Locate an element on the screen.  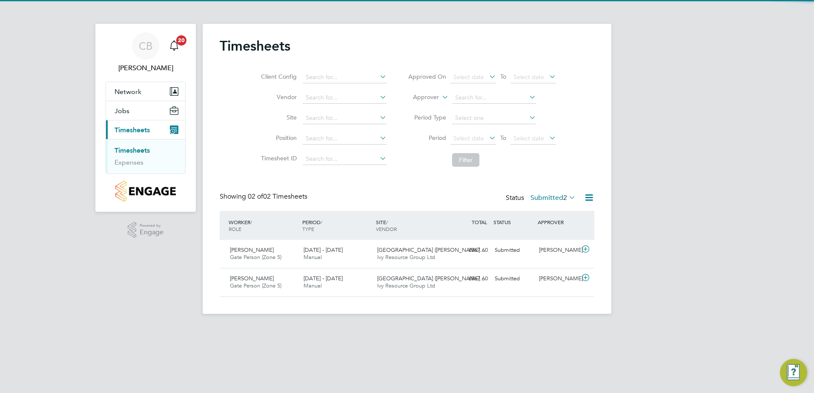
img: countryside-properties-logo-retina.png is located at coordinates (145, 191).